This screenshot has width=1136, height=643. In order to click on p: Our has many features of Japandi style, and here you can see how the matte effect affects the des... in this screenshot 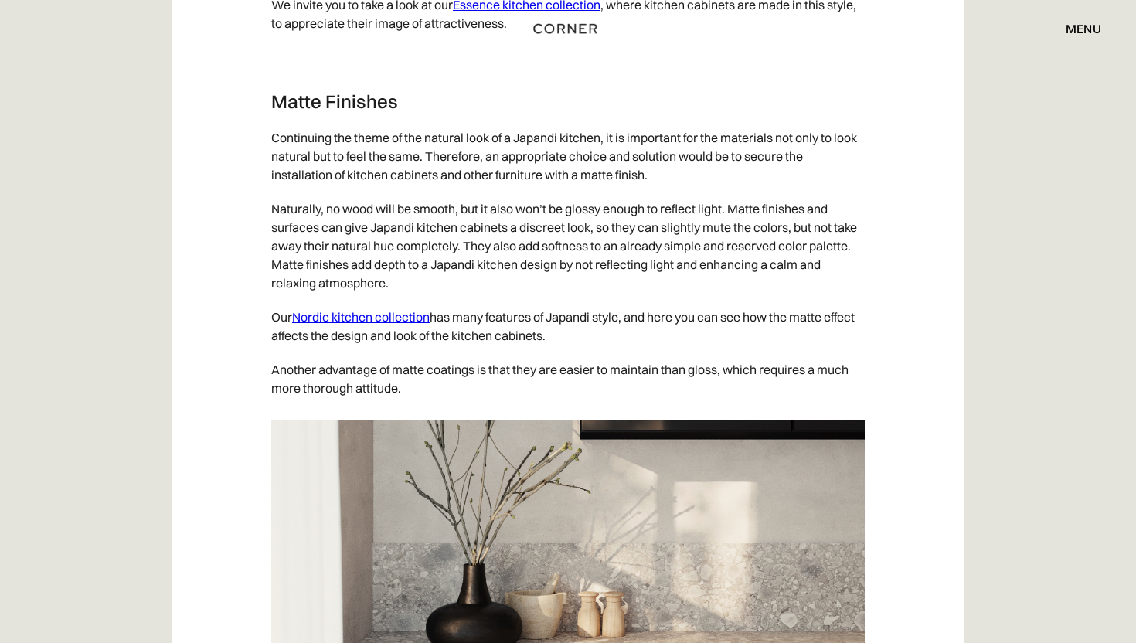, I will do `click(568, 326)`.